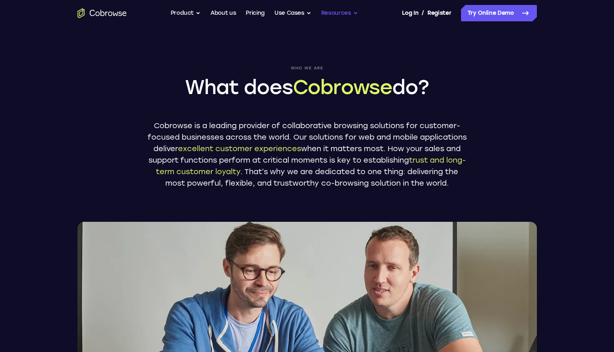 The image size is (614, 352). What do you see at coordinates (439, 13) in the screenshot?
I see `a: Register` at bounding box center [439, 13].